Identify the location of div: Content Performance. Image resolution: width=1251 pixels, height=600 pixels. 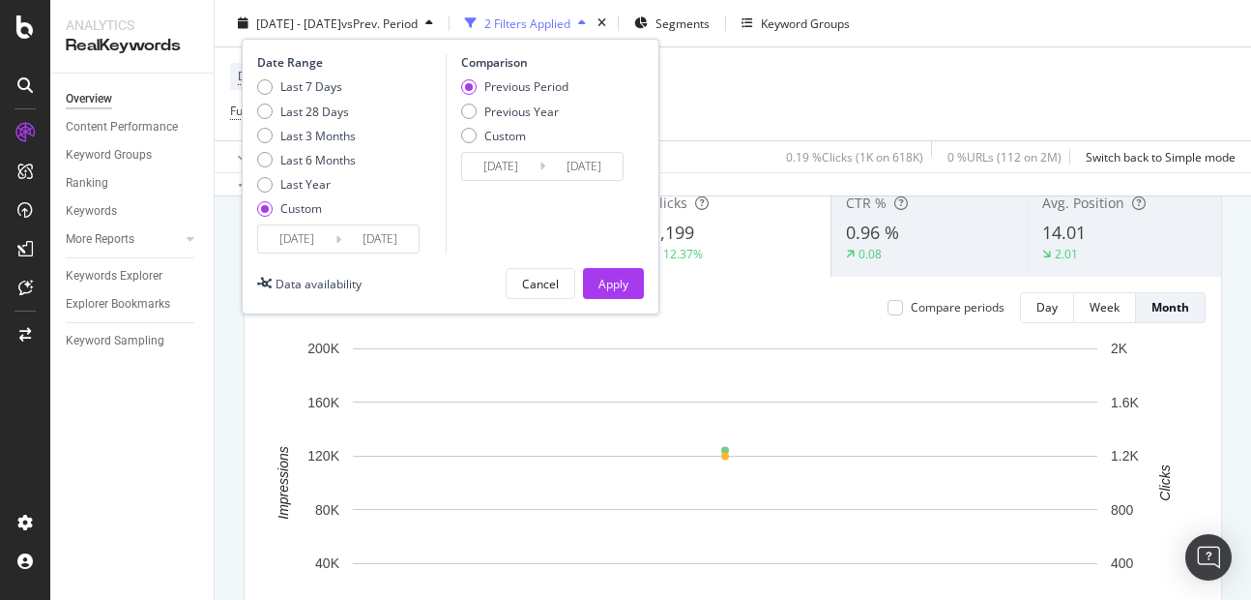
(122, 127).